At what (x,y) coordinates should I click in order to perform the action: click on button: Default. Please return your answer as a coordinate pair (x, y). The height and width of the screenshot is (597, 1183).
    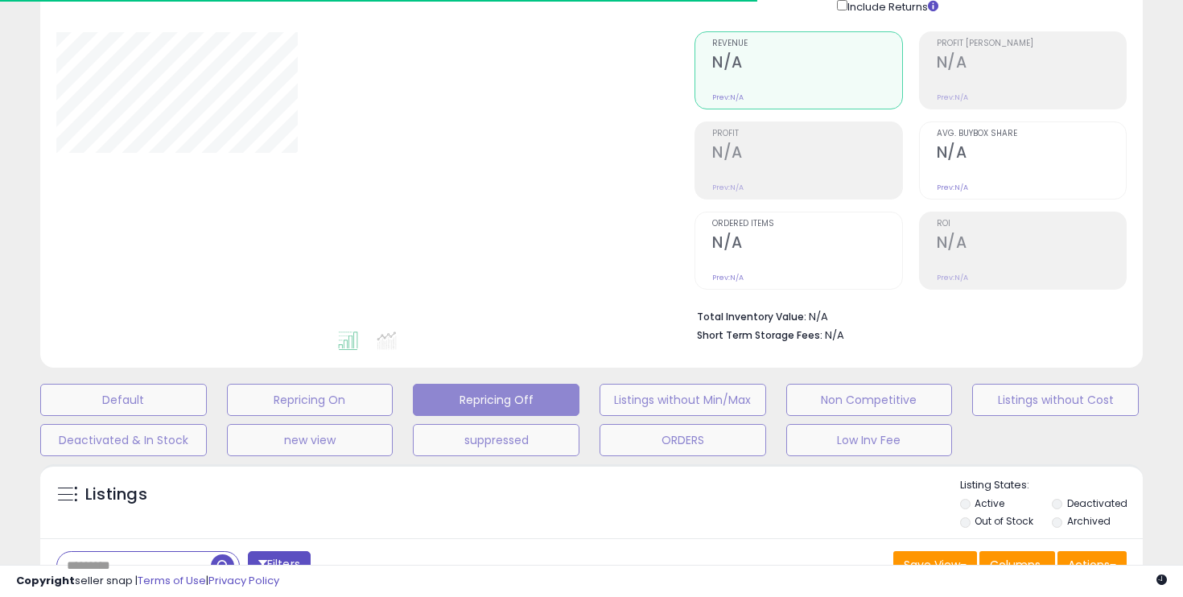
    Looking at the image, I should click on (123, 400).